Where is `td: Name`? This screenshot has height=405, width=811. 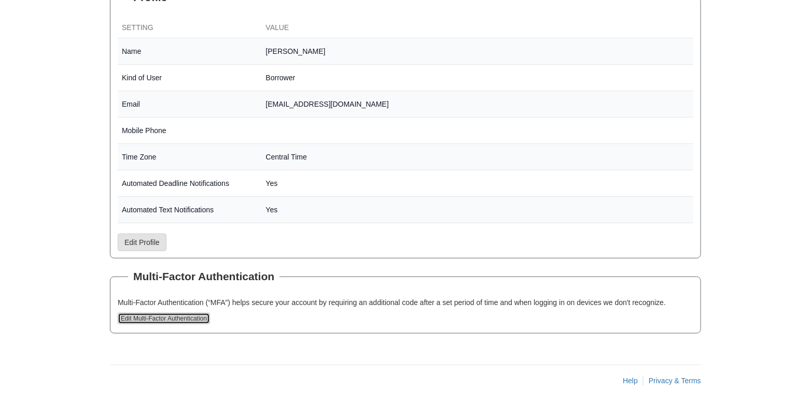
td: Name is located at coordinates (190, 51).